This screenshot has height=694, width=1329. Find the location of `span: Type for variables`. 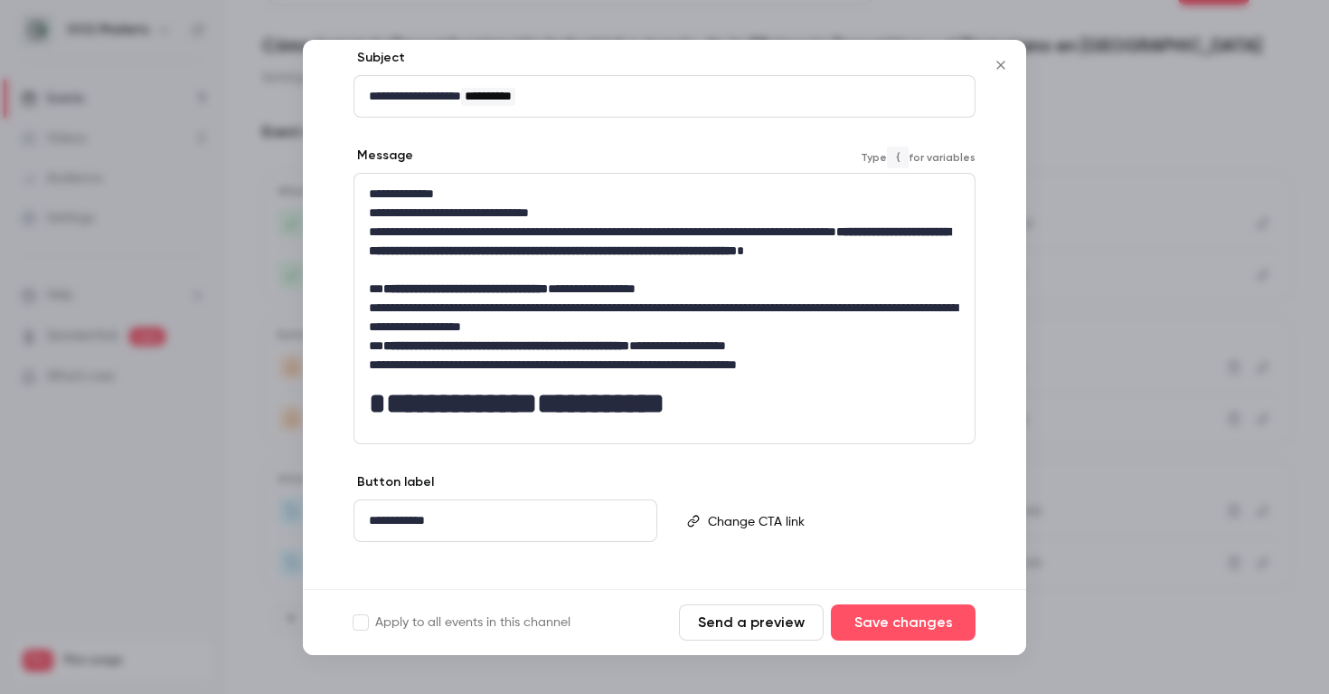

span: Type for variables is located at coordinates (918, 157).